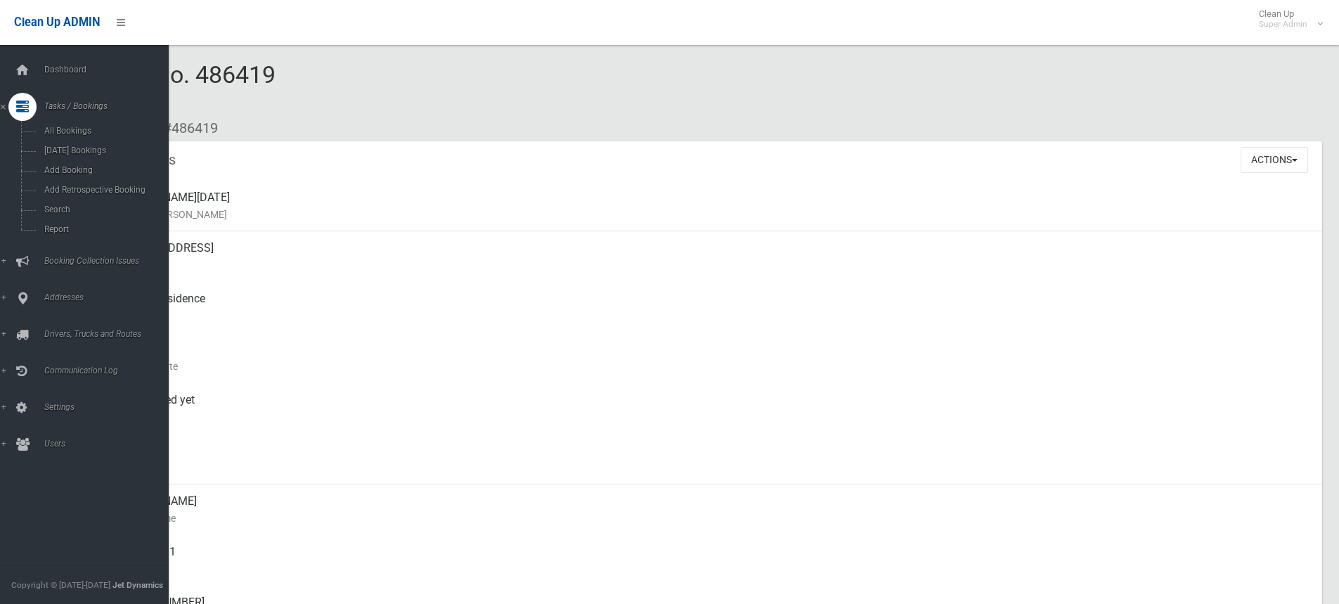  I want to click on span: Booking Collection Issues, so click(110, 261).